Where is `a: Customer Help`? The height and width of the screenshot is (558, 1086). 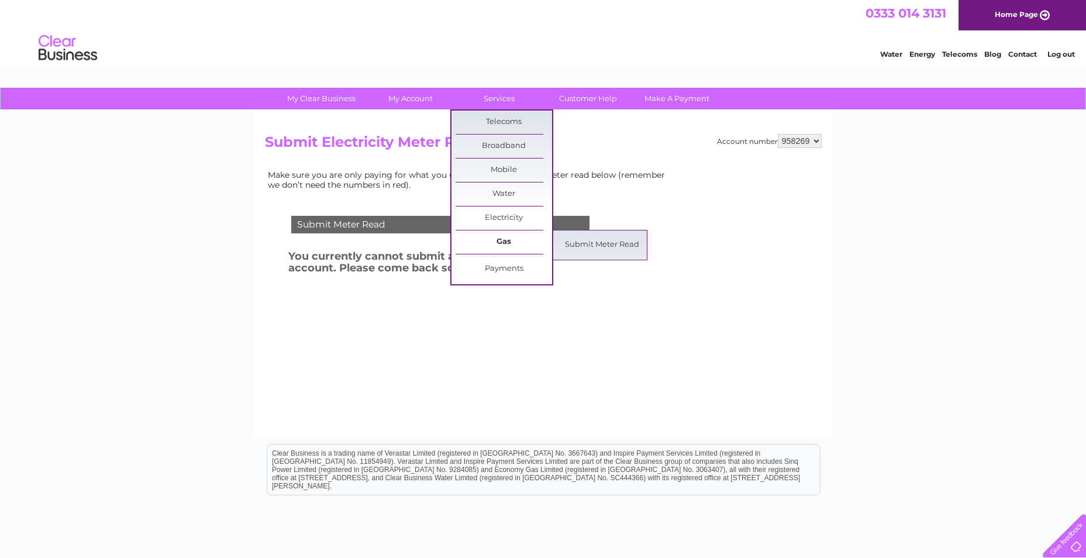
a: Customer Help is located at coordinates (588, 98).